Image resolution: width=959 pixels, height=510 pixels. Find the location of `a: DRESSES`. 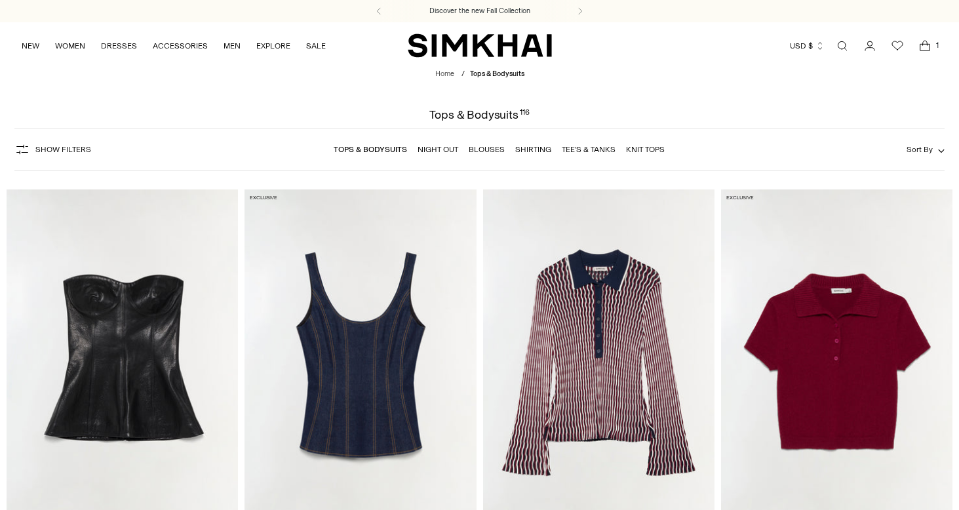

a: DRESSES is located at coordinates (119, 46).